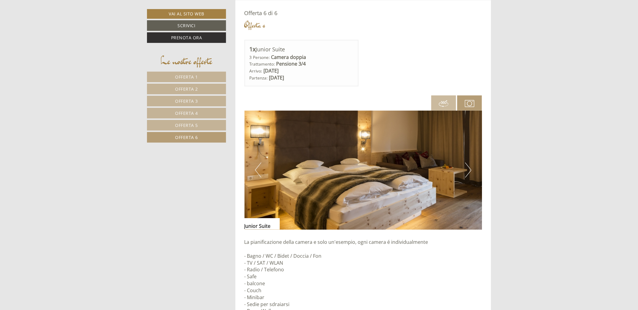  What do you see at coordinates (187, 37) in the screenshot?
I see `a: Prenota ora` at bounding box center [187, 37].